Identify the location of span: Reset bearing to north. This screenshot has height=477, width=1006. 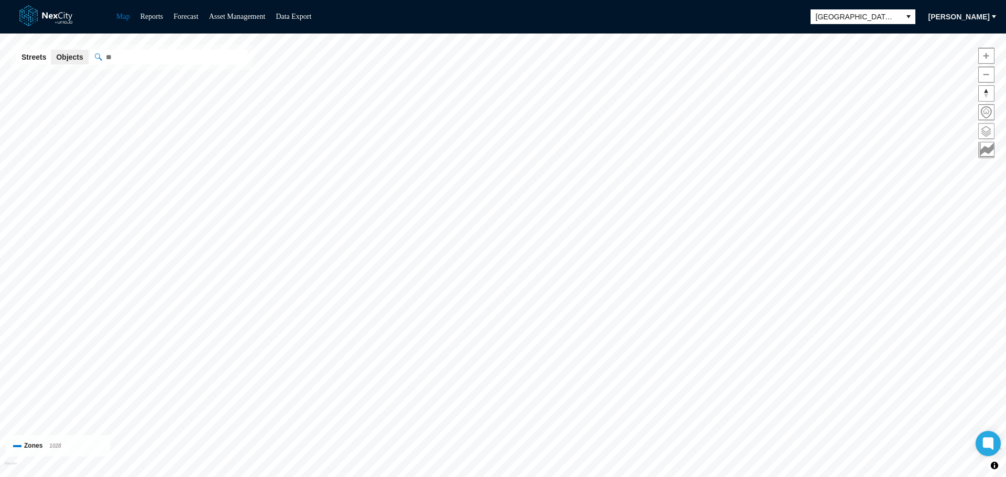
(986, 93).